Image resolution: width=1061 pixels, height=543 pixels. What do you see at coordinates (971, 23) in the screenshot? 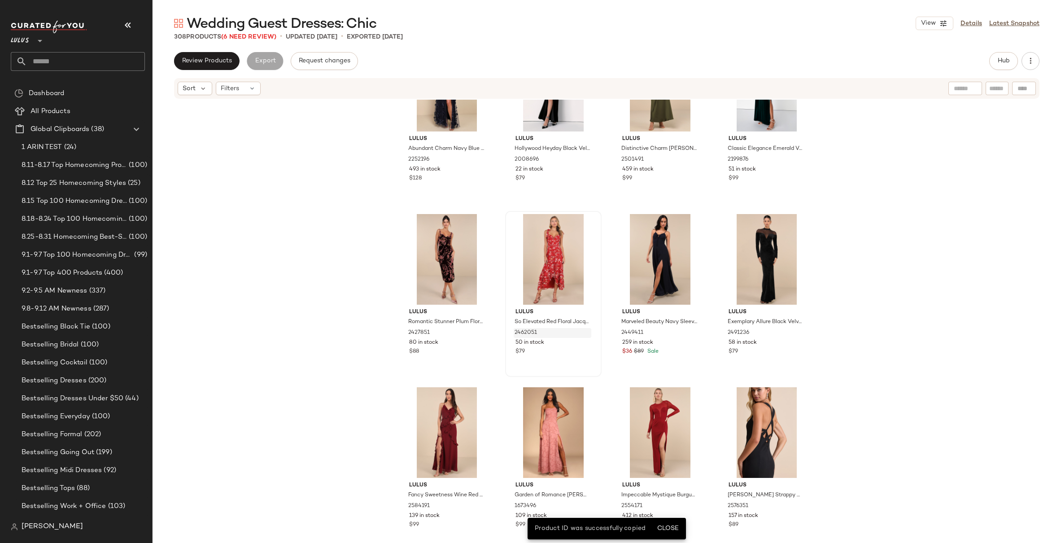
I see `a: Details` at bounding box center [971, 23].